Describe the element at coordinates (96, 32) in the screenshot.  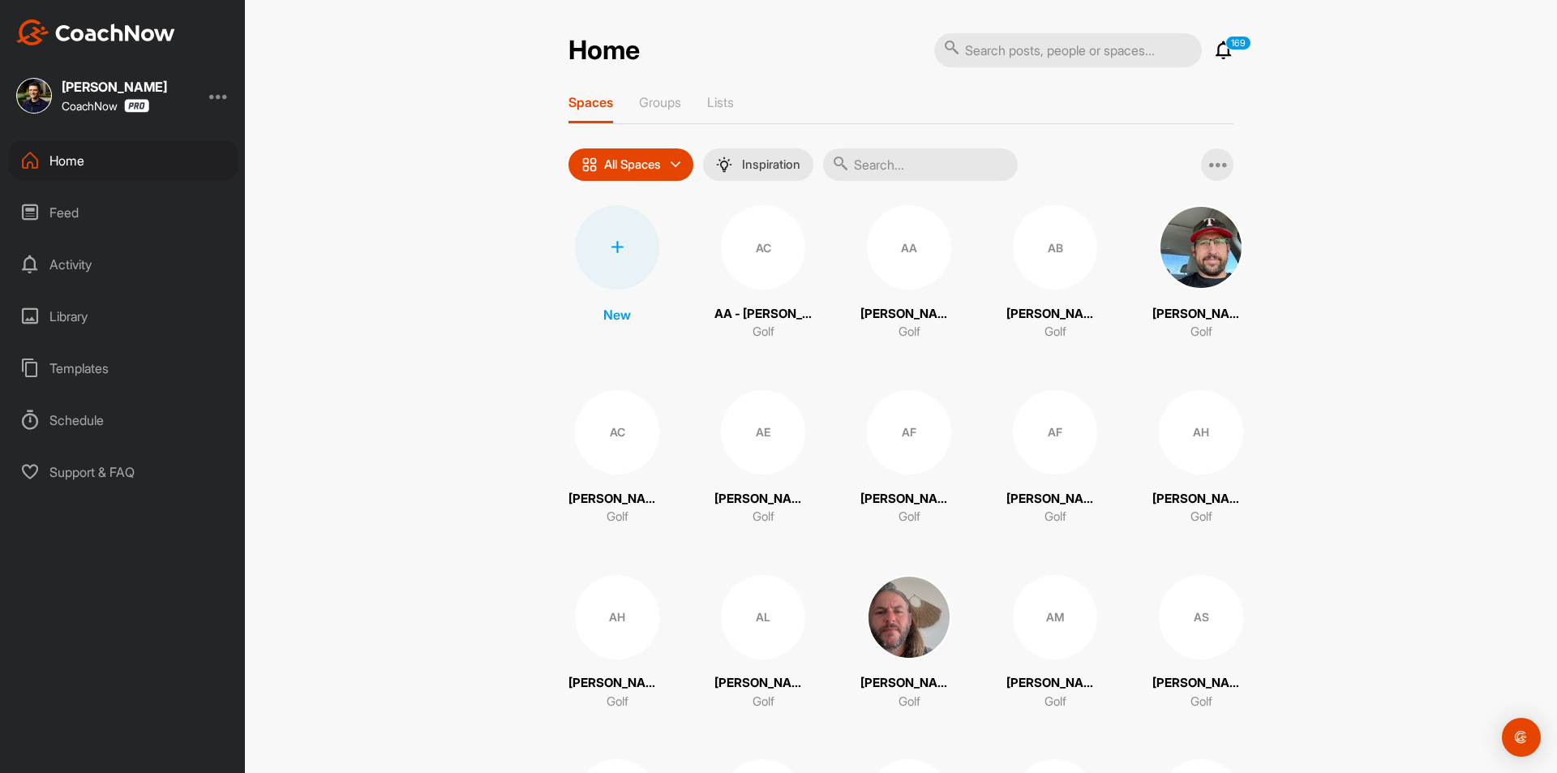
I see `img: CoachNow` at that location.